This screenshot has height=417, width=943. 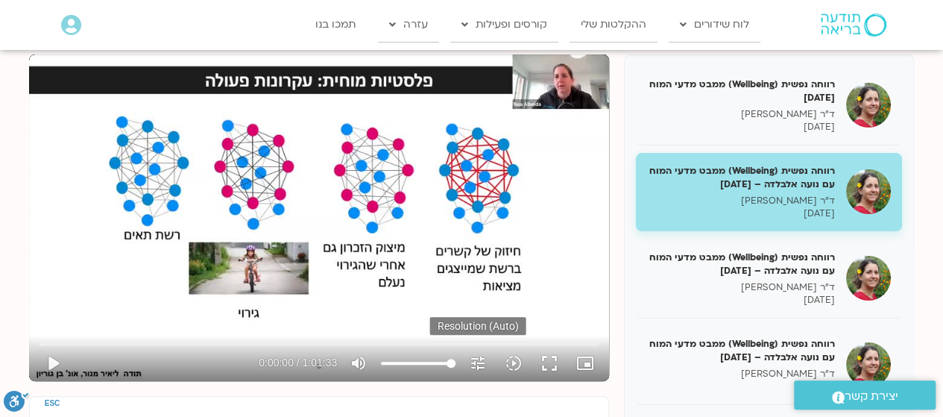 What do you see at coordinates (714, 25) in the screenshot?
I see `a: לוח שידורים` at bounding box center [714, 25].